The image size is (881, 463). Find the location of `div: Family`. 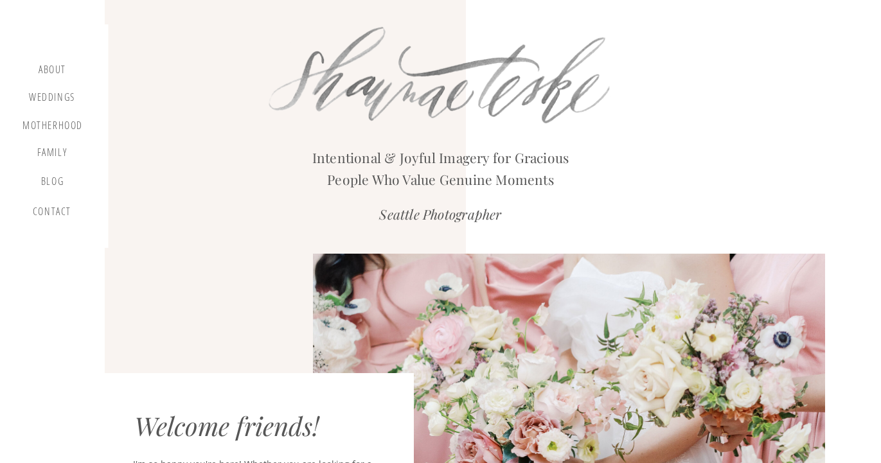

div: Family is located at coordinates (52, 155).